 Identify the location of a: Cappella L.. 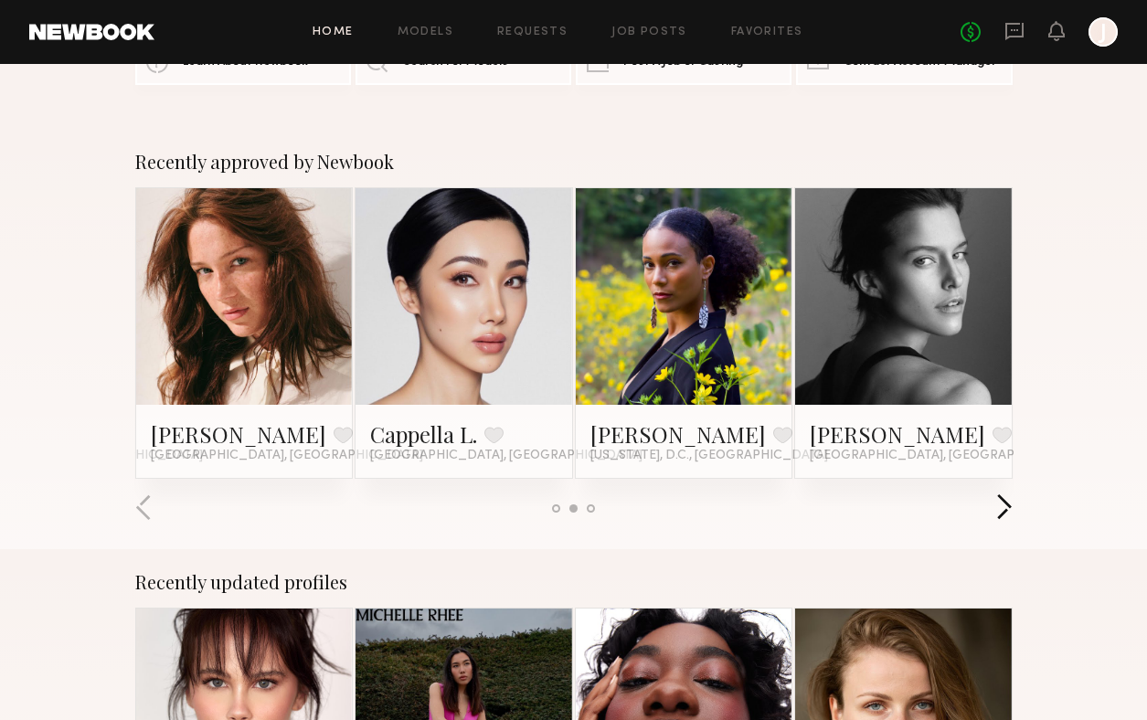
(423, 434).